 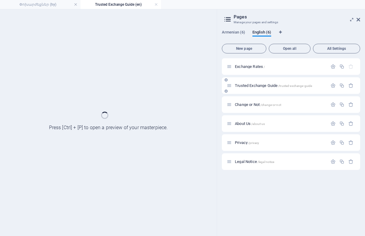 I want to click on div: Privacy/privacy, so click(x=280, y=143).